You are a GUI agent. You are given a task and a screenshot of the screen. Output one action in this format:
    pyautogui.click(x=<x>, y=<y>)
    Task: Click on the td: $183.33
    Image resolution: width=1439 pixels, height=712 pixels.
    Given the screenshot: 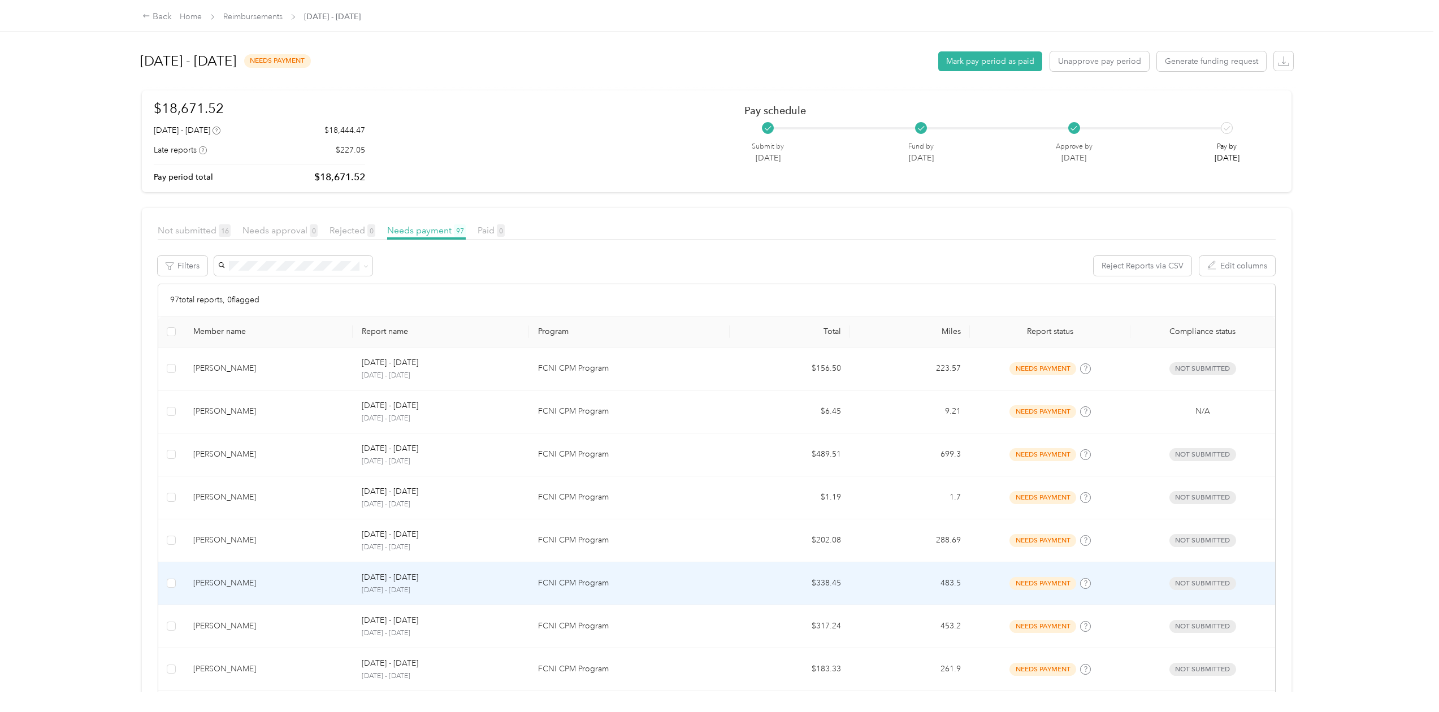 What is the action you would take?
    pyautogui.click(x=790, y=670)
    